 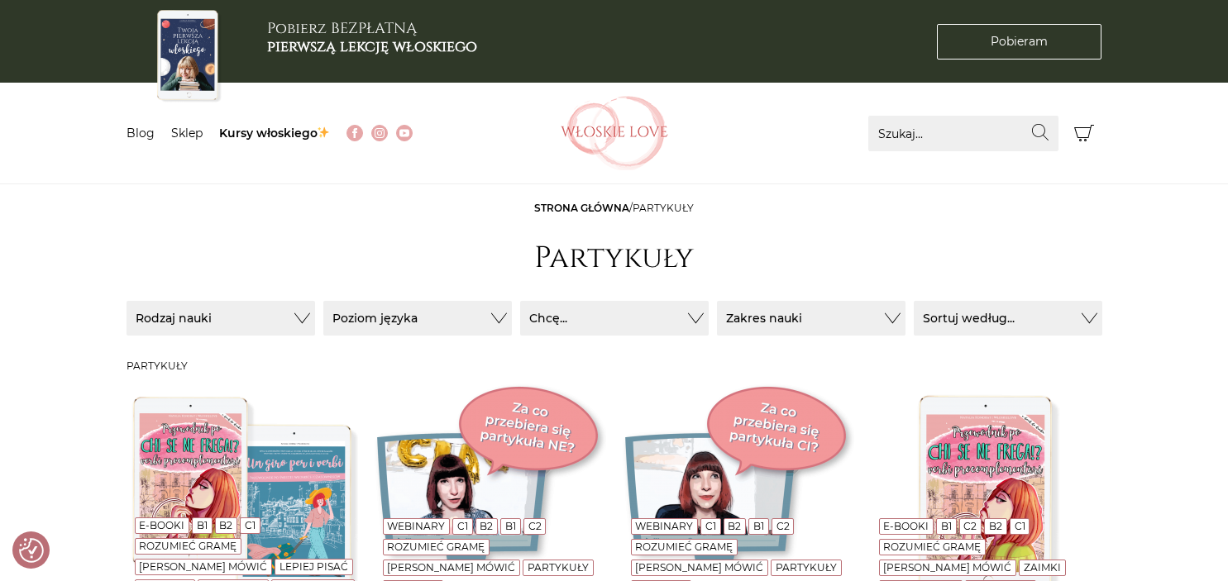 What do you see at coordinates (811, 318) in the screenshot?
I see `button: Zakres nauki` at bounding box center [811, 318].